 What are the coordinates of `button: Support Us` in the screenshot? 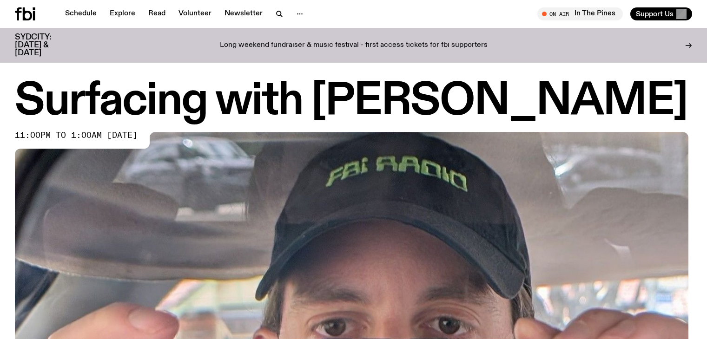 It's located at (661, 14).